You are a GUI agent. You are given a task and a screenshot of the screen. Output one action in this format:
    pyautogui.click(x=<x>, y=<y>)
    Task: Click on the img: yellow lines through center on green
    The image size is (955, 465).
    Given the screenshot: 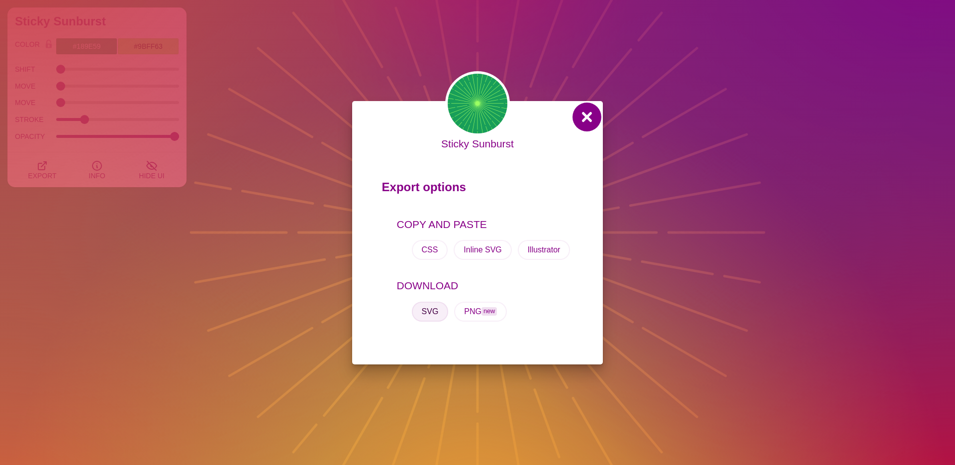 What is the action you would take?
    pyautogui.click(x=478, y=103)
    